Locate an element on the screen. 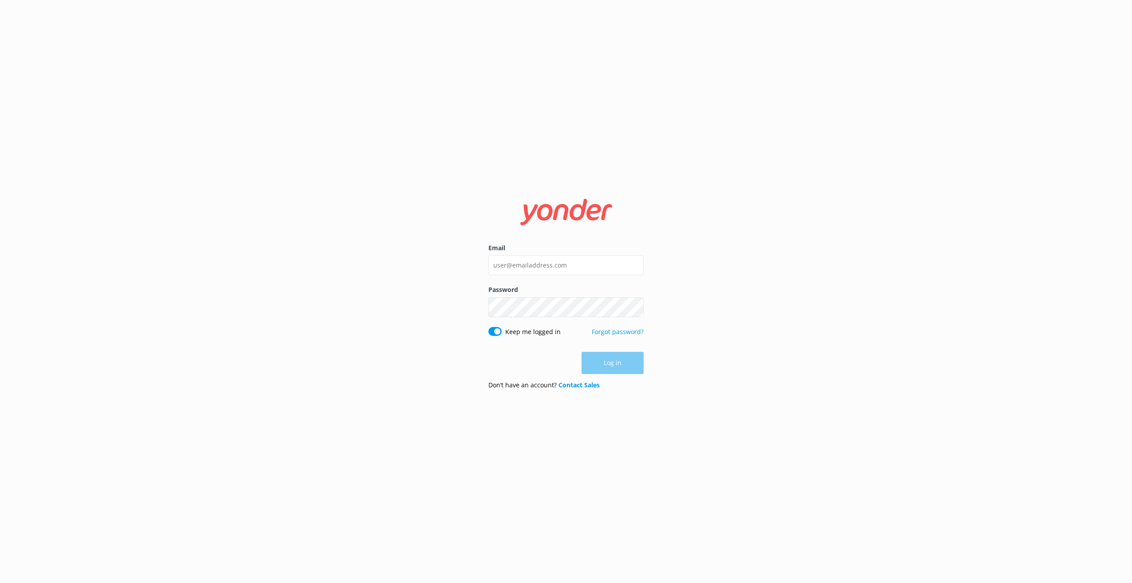 Image resolution: width=1132 pixels, height=583 pixels. label: Keep me logged in is located at coordinates (533, 332).